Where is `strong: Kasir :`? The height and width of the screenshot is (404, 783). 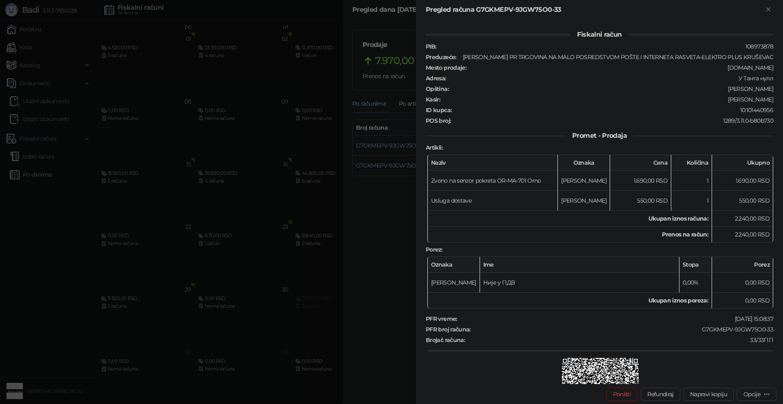 strong: Kasir : is located at coordinates (433, 99).